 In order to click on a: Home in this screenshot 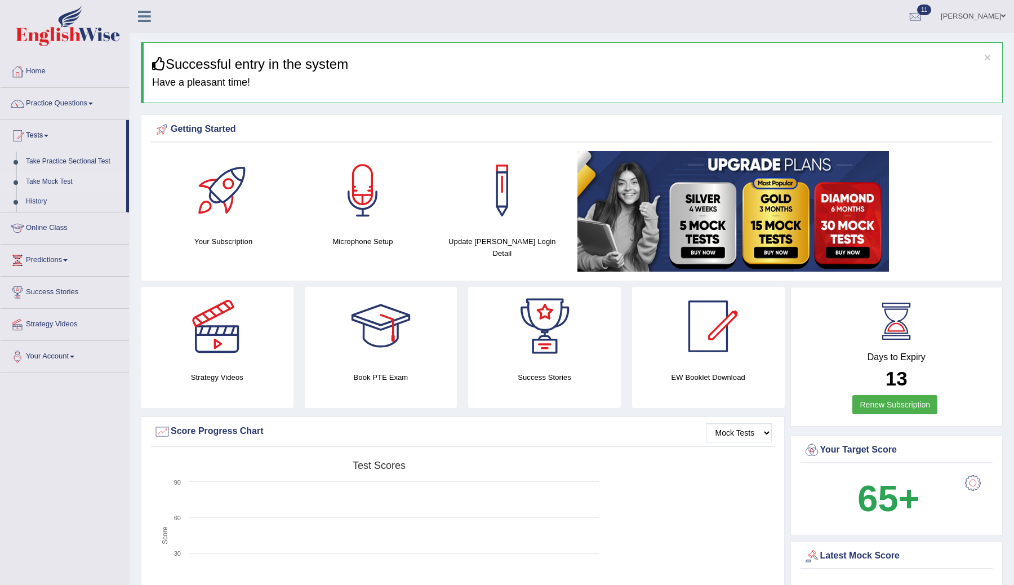, I will do `click(65, 70)`.